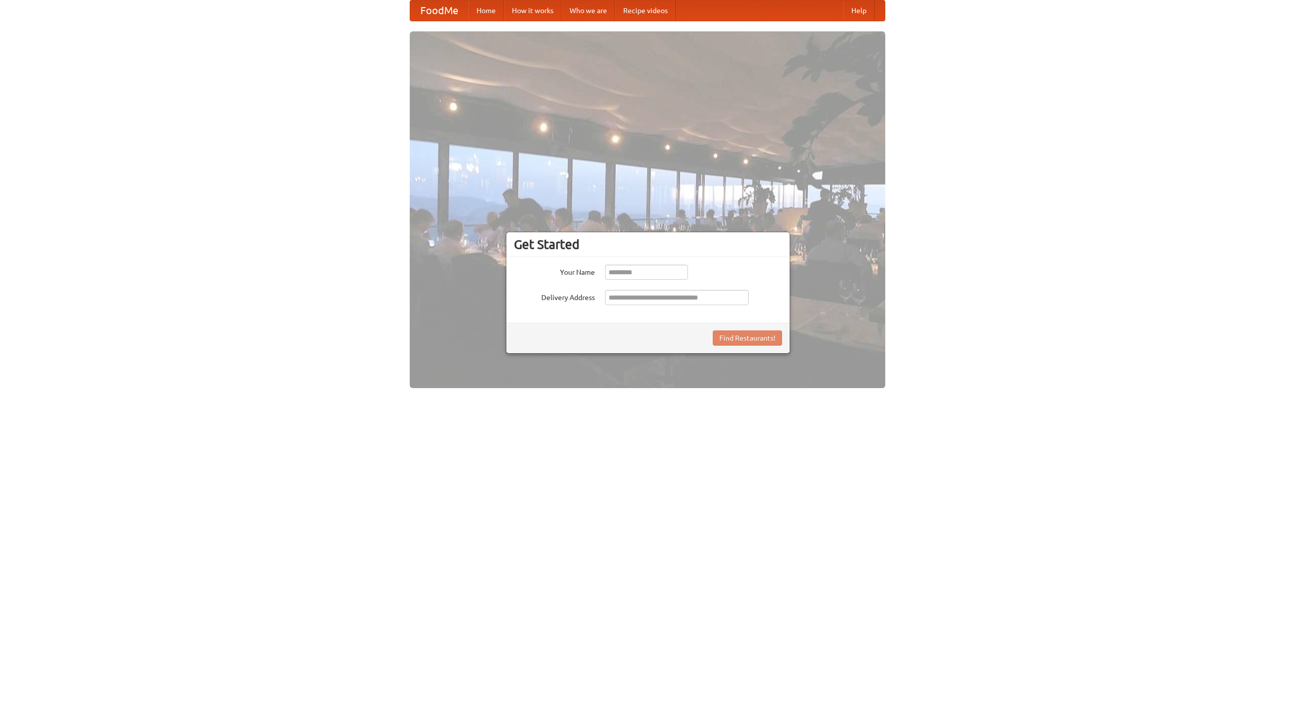 The image size is (1295, 716). What do you see at coordinates (859, 11) in the screenshot?
I see `a: Help` at bounding box center [859, 11].